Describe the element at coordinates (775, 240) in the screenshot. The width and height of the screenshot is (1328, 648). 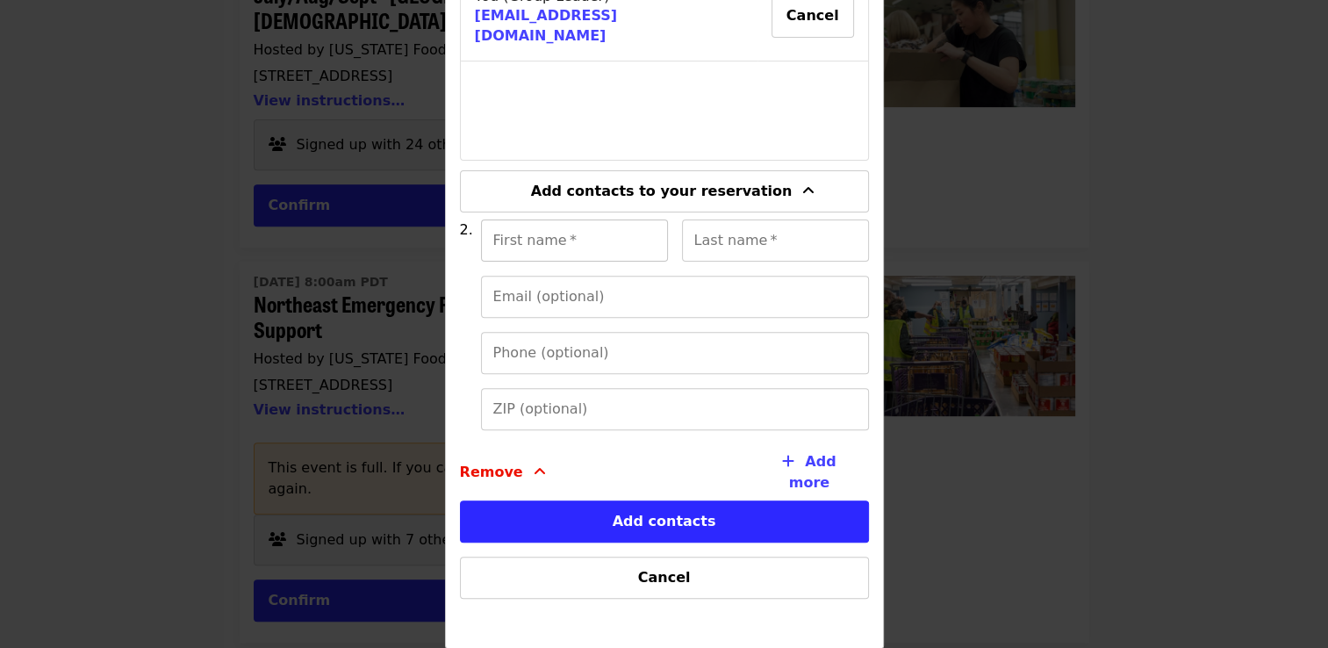
I see `input: Last name` at that location.